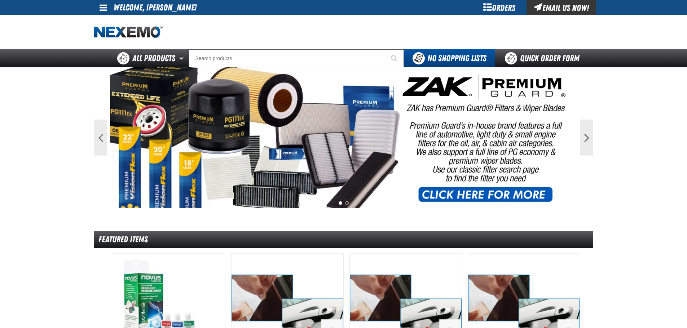 This screenshot has height=328, width=687. What do you see at coordinates (344, 138) in the screenshot?
I see `img: PG Filters & Wipers` at bounding box center [344, 138].